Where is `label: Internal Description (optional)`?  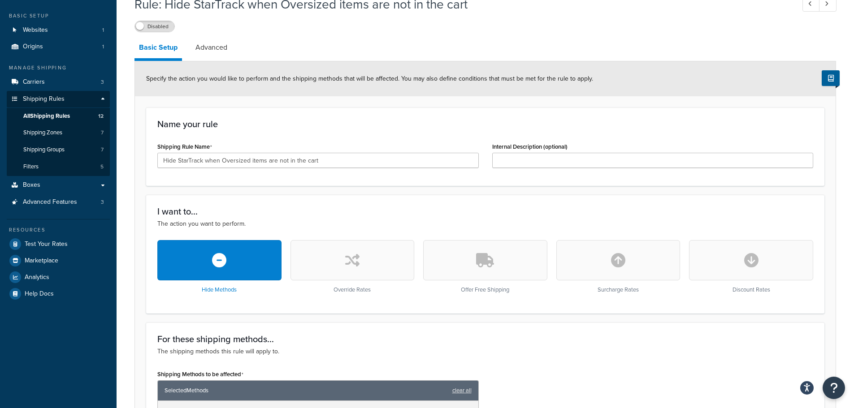 label: Internal Description (optional) is located at coordinates (530, 147).